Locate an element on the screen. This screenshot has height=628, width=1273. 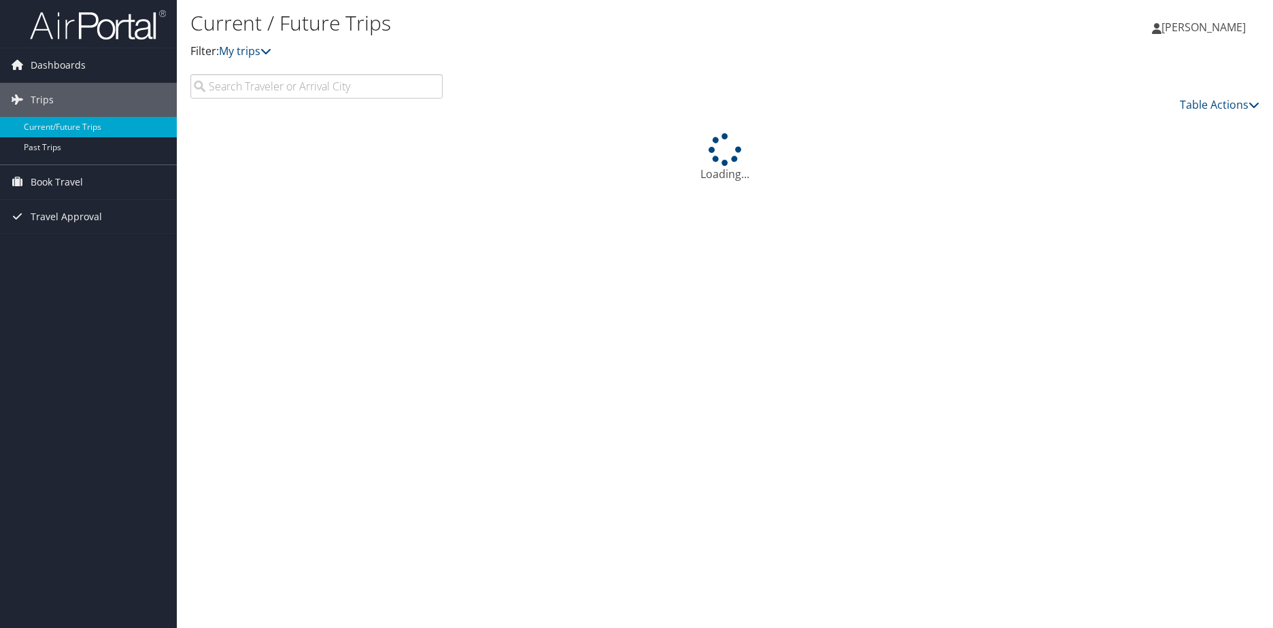
span: Trips is located at coordinates (42, 100).